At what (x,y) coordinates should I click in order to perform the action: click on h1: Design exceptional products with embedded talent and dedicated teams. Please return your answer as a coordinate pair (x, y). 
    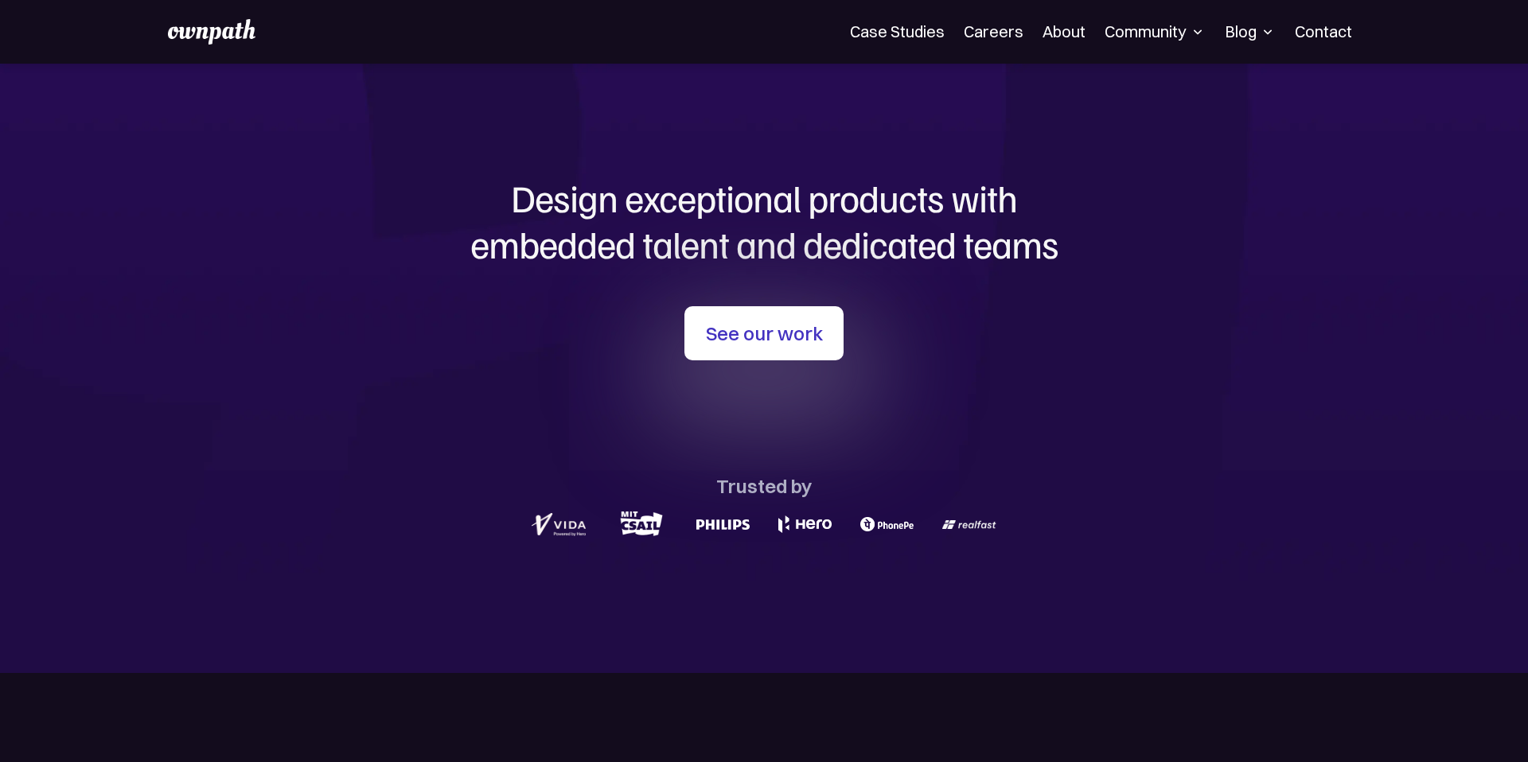
    Looking at the image, I should click on (764, 220).